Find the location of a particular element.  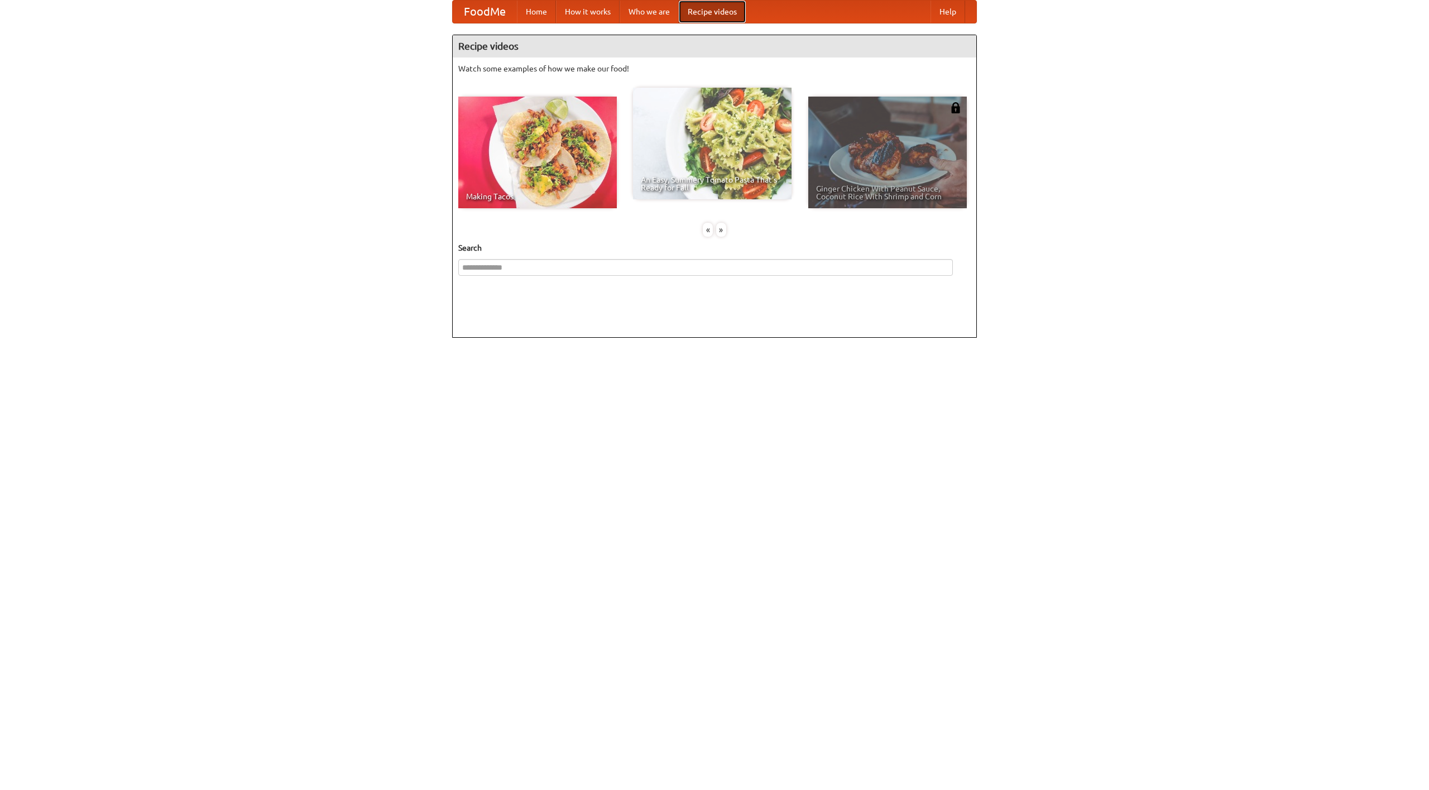

a: FoodMe is located at coordinates (484, 12).